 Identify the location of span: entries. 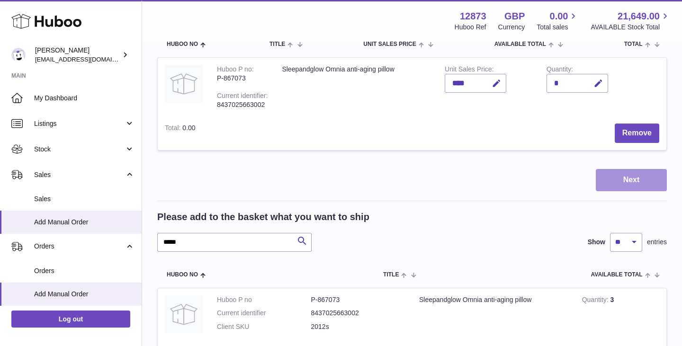
(657, 242).